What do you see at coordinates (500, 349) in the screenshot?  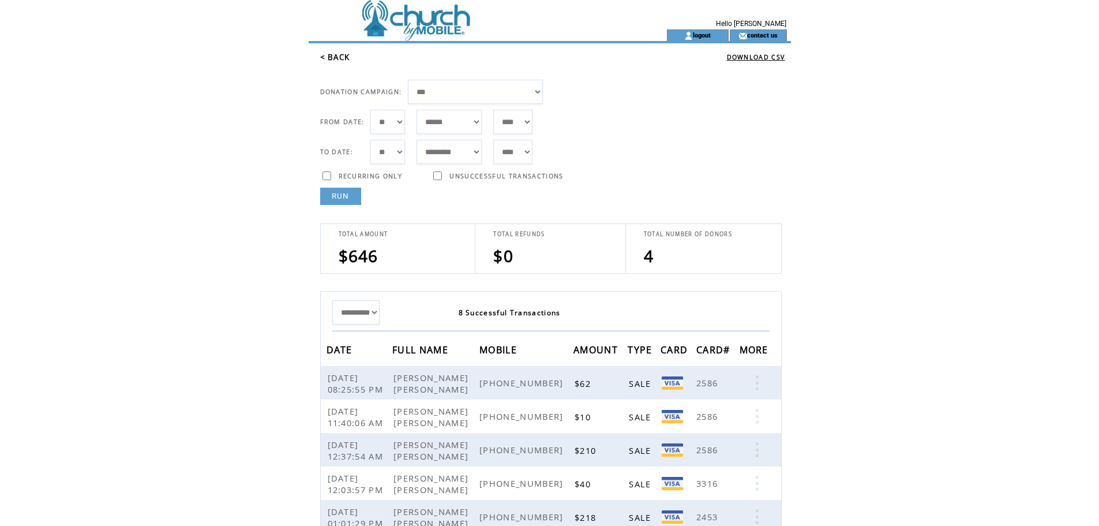 I see `a: MOBILE` at bounding box center [500, 349].